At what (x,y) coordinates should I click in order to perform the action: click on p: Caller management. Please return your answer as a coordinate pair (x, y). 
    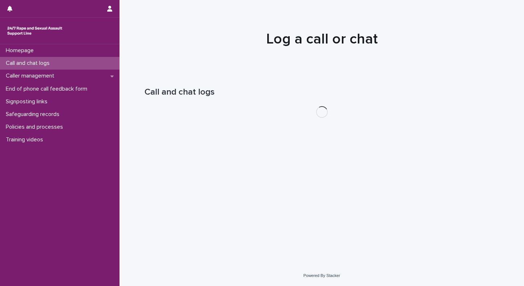
    Looking at the image, I should click on (32, 76).